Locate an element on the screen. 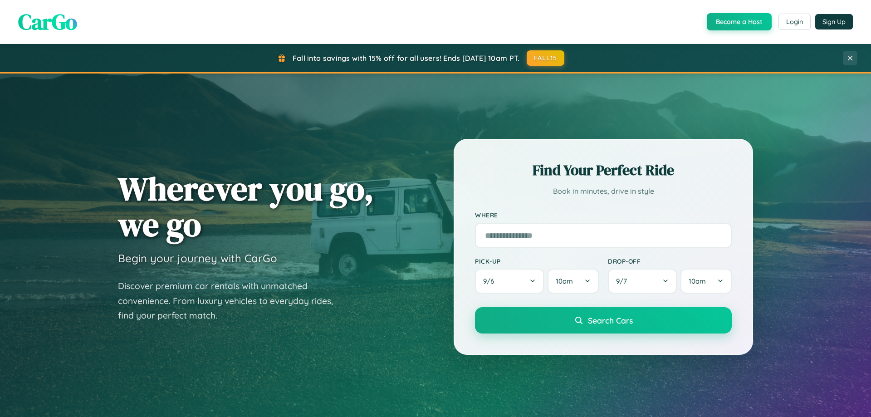  button: Search Cars is located at coordinates (603, 320).